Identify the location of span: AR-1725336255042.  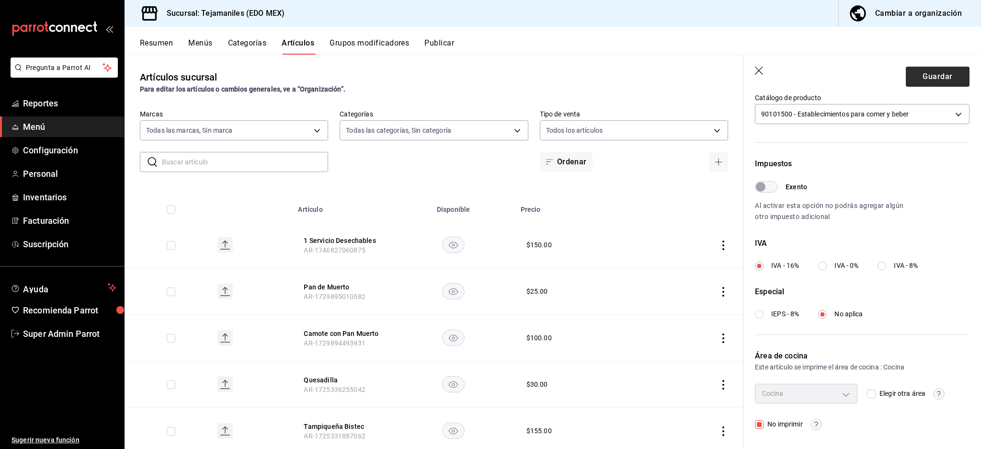
(334, 390).